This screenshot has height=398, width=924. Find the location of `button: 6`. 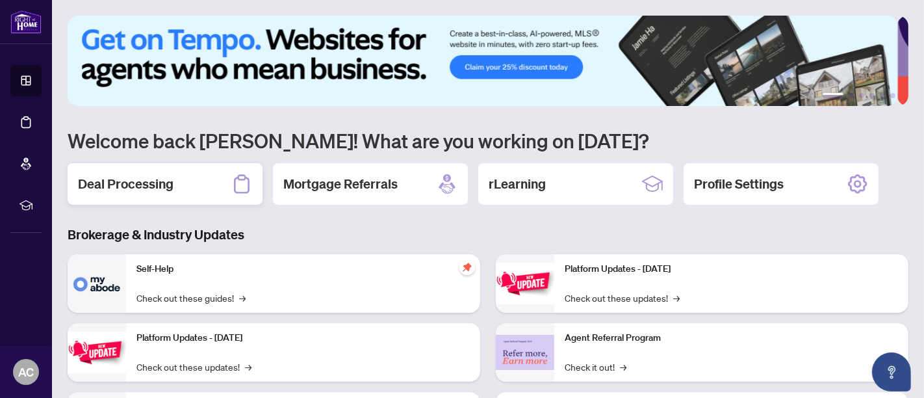

button: 6 is located at coordinates (893, 96).